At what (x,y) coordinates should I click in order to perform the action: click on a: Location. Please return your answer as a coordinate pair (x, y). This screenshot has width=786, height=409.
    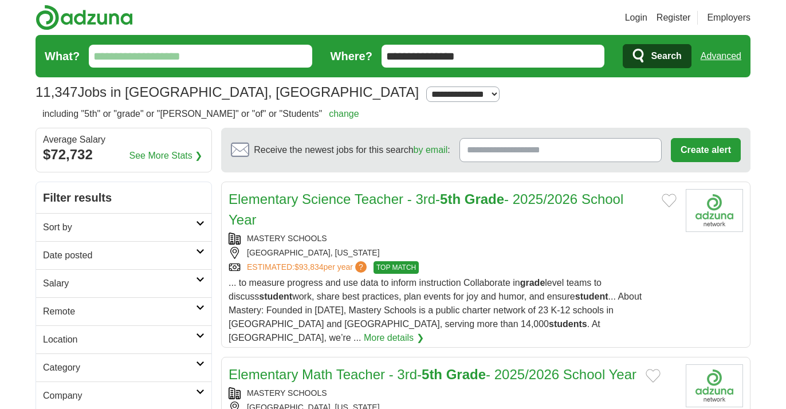
    Looking at the image, I should click on (124, 339).